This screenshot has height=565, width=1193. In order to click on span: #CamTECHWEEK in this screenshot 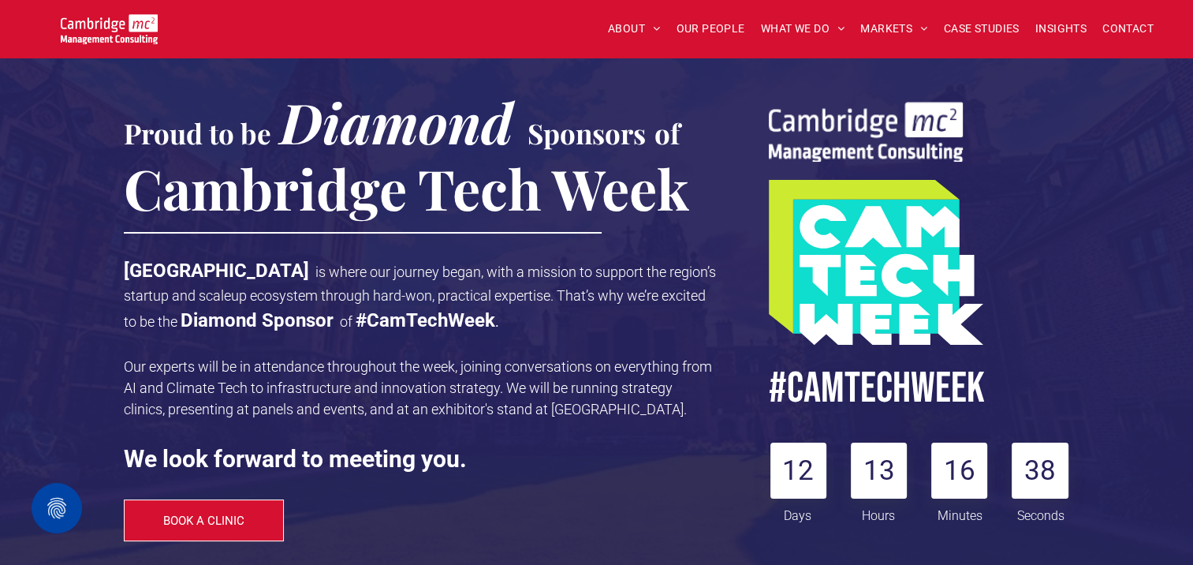, I will do `click(877, 388)`.